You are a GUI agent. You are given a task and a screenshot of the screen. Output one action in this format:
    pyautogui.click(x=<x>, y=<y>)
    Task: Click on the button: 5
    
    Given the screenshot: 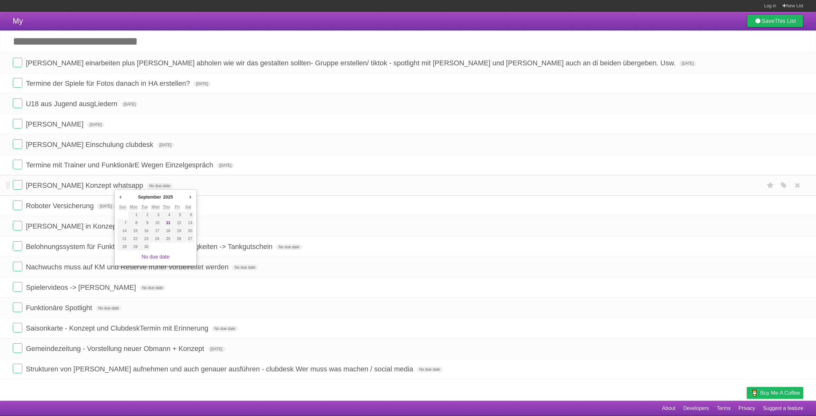 What is the action you would take?
    pyautogui.click(x=177, y=215)
    